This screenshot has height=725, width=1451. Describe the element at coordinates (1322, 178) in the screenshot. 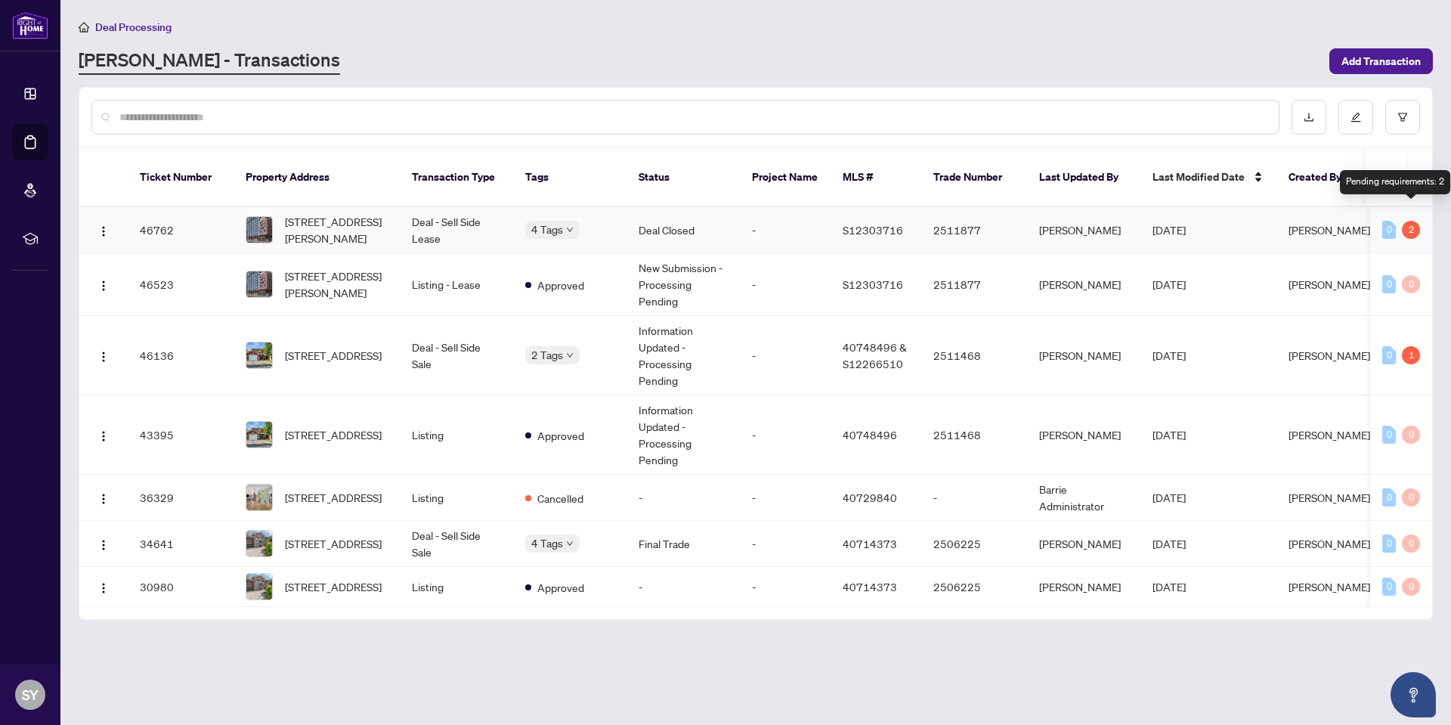

I see `th: Created By` at that location.